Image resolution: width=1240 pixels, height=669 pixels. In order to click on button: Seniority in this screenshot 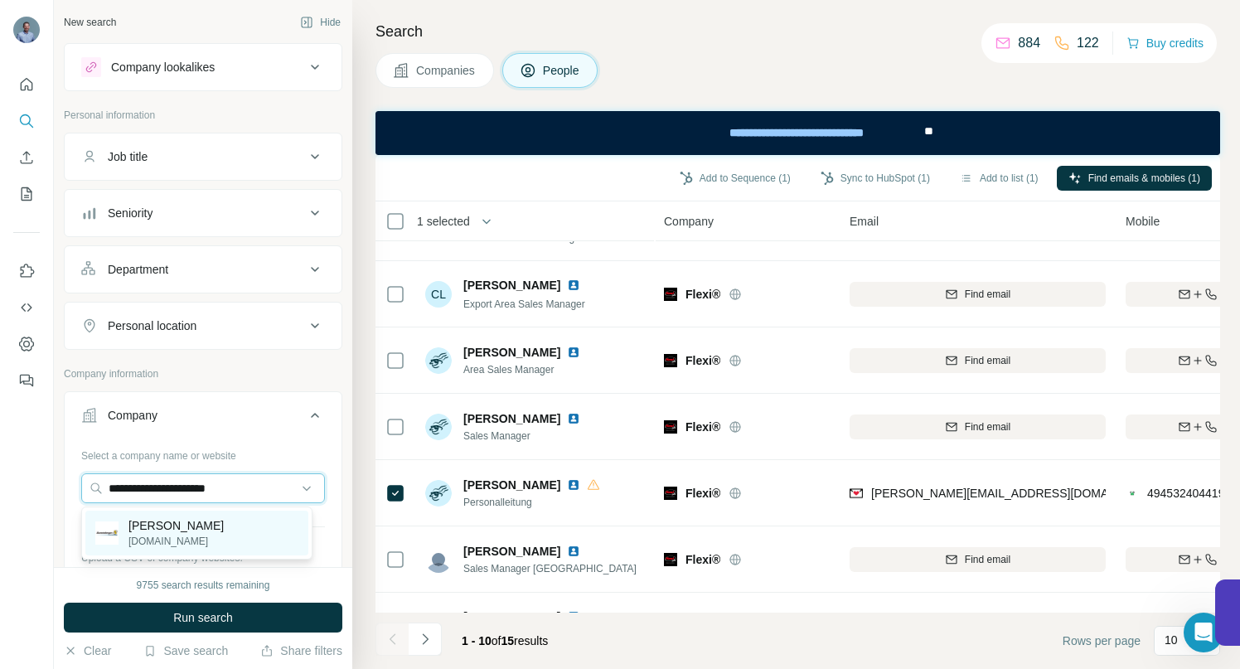, I will do `click(203, 213)`.